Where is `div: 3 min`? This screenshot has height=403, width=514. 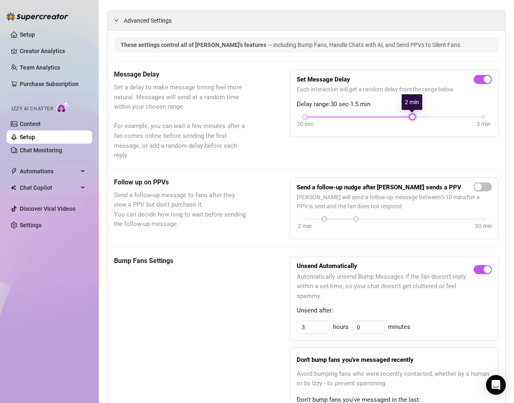 div: 3 min is located at coordinates (483, 124).